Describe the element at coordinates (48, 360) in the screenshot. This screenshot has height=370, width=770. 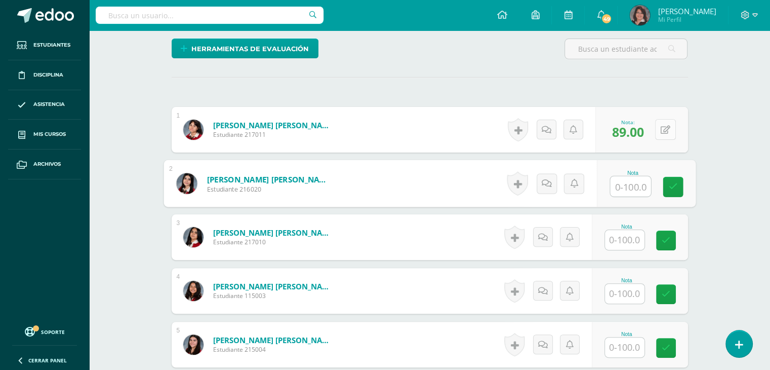
I see `span: Cerrar panel` at that location.